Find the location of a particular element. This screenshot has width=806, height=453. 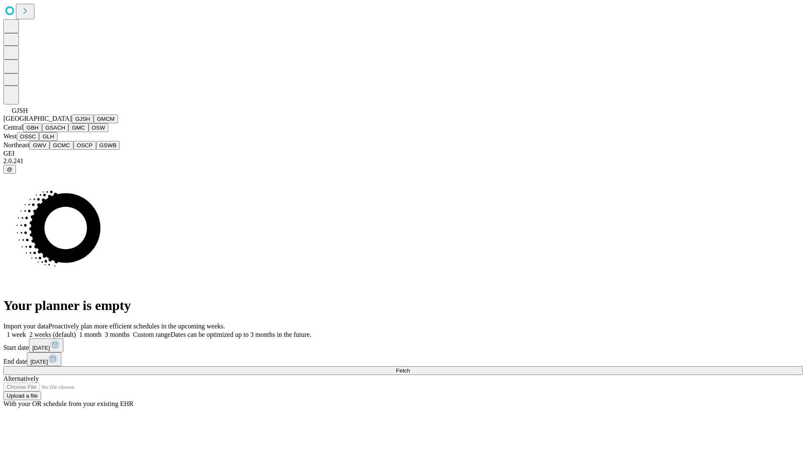

span: Central is located at coordinates (13, 127).